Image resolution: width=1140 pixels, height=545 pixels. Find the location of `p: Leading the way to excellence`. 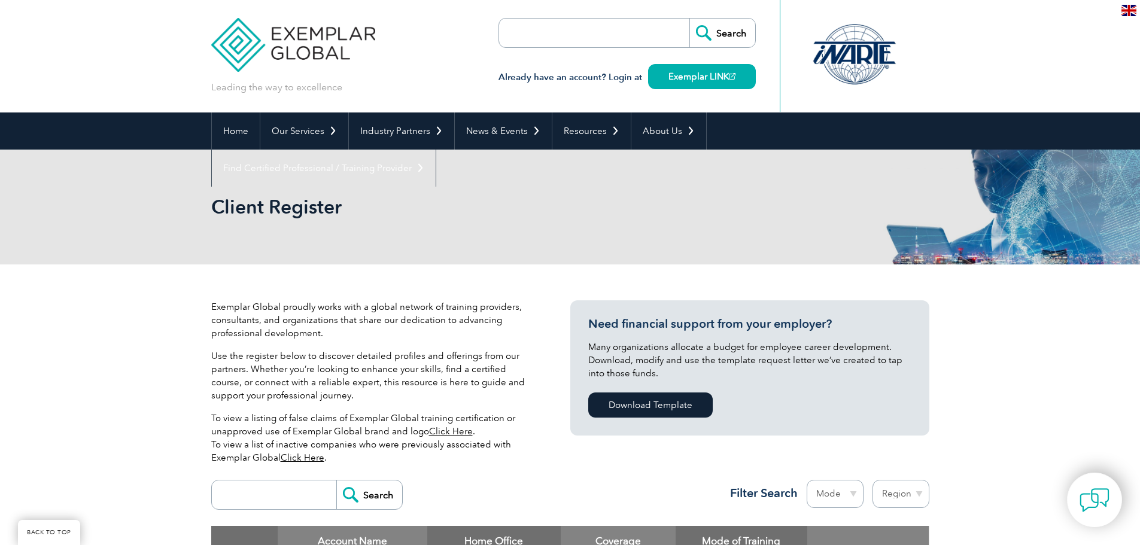

p: Leading the way to excellence is located at coordinates (277, 87).